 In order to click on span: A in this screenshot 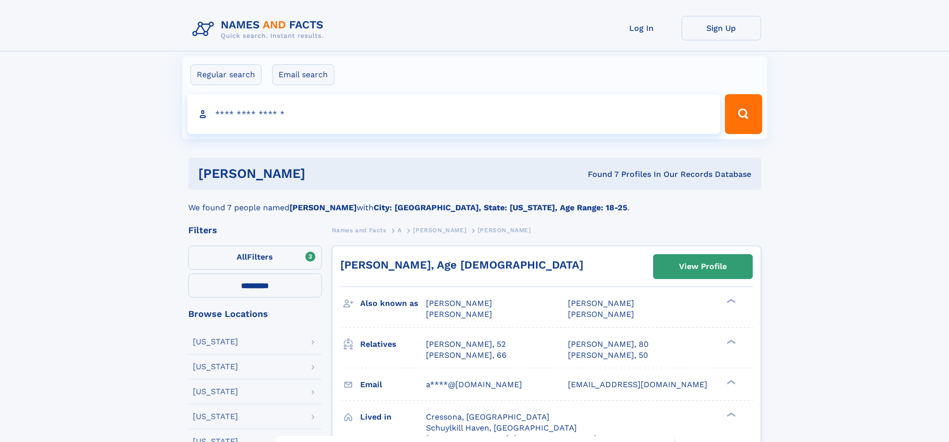, I will do `click(400, 230)`.